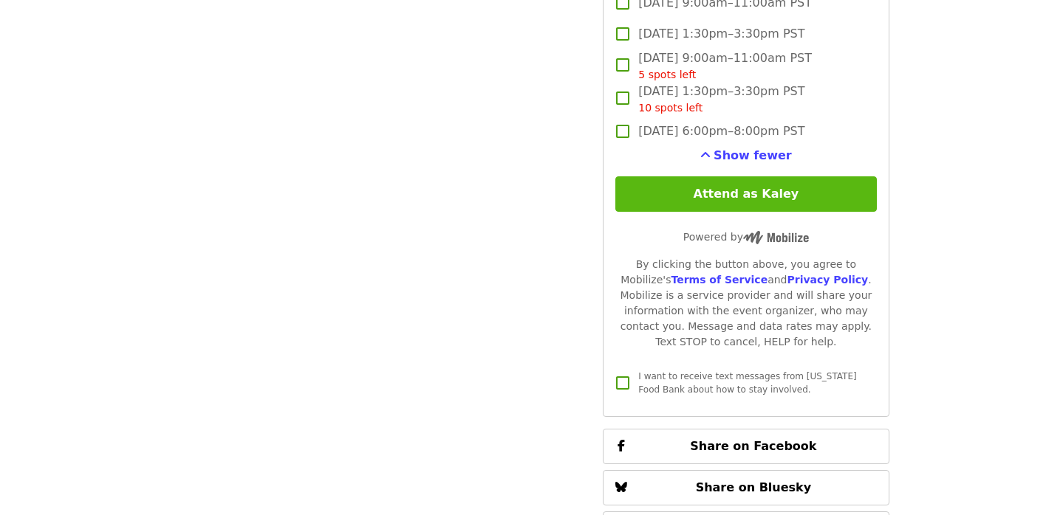  Describe the element at coordinates (752, 155) in the screenshot. I see `span: Show fewer` at that location.